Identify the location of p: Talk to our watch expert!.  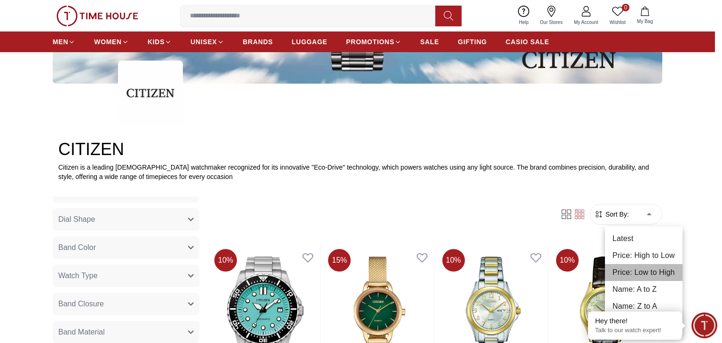
(635, 330).